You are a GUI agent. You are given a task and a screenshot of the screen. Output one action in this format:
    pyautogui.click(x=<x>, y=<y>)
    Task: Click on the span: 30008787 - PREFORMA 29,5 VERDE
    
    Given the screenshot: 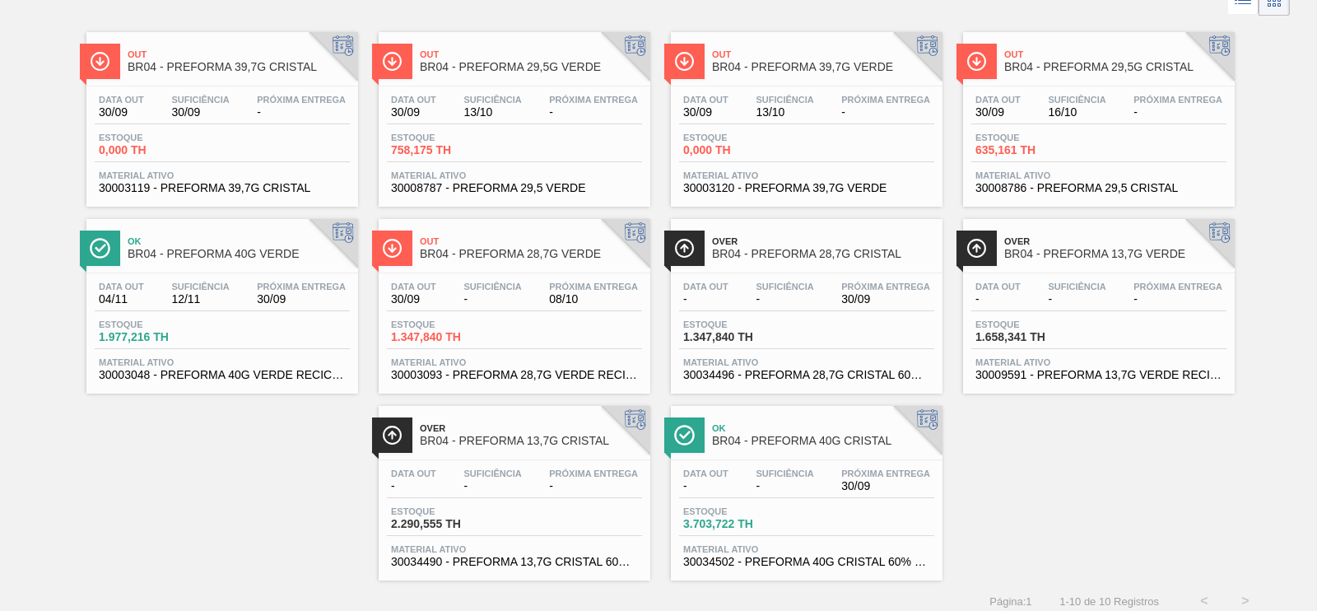 What is the action you would take?
    pyautogui.click(x=514, y=188)
    